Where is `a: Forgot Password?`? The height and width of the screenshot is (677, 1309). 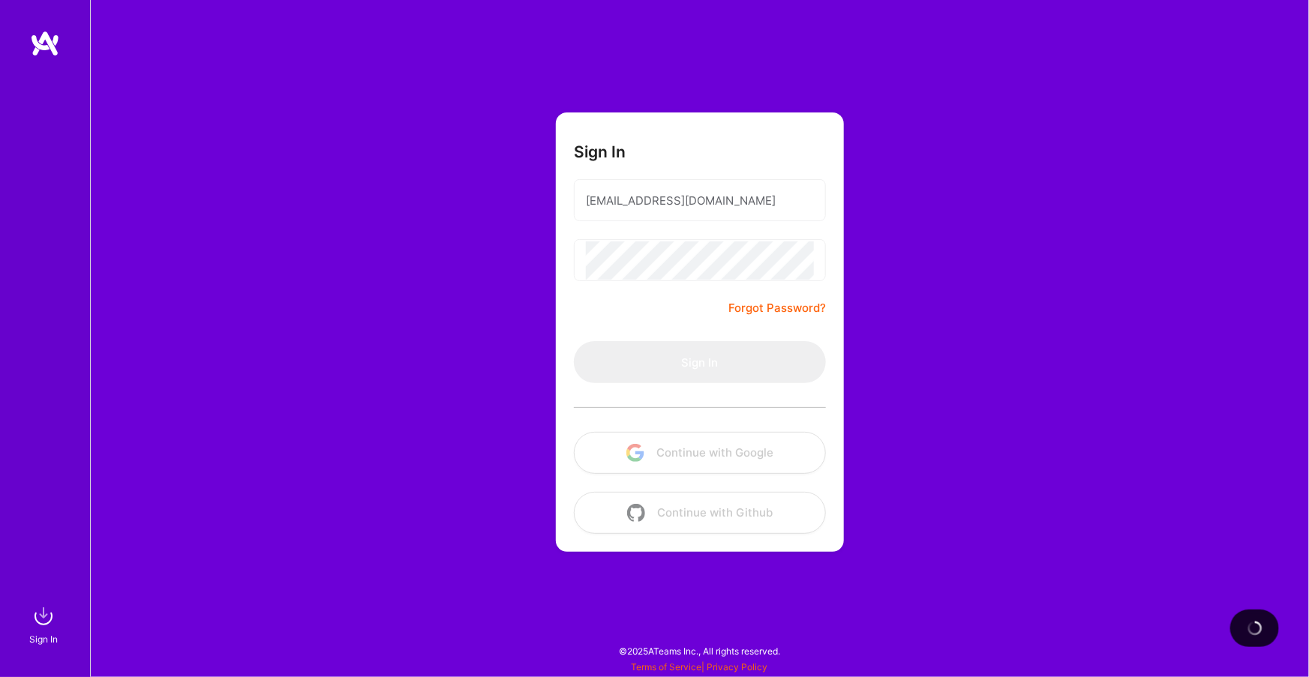
a: Forgot Password? is located at coordinates (777, 308).